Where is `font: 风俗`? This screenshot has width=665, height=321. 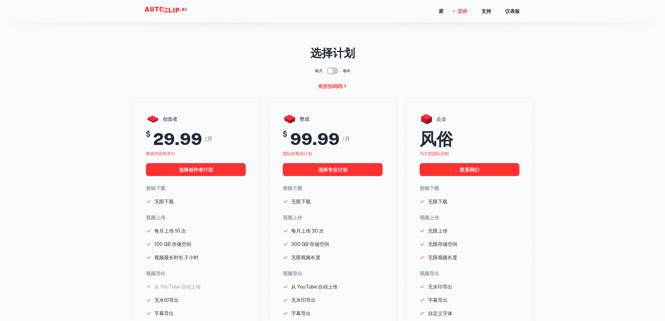 font: 风俗 is located at coordinates (437, 139).